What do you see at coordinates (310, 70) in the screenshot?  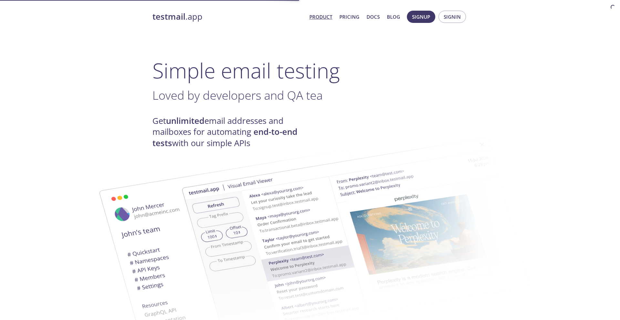 I see `h1: Simple email testing` at bounding box center [310, 70].